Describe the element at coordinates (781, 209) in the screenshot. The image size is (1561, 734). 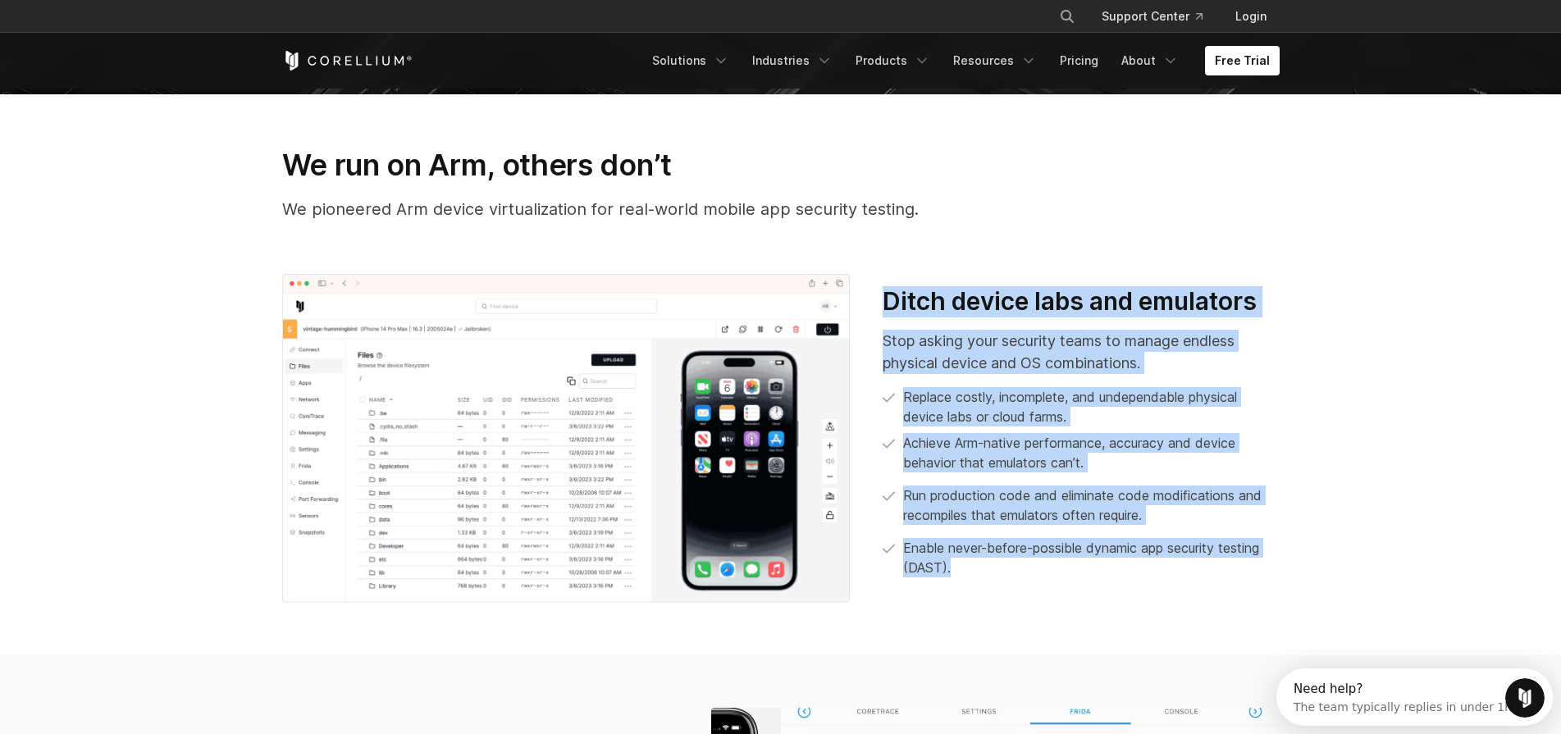
I see `p: We pioneered Arm device virtualization for real-world mobile app security testing.` at that location.